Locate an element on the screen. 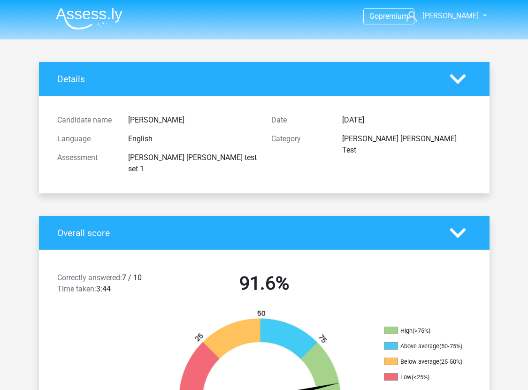 The width and height of the screenshot is (528, 390). div: Language is located at coordinates (86, 139).